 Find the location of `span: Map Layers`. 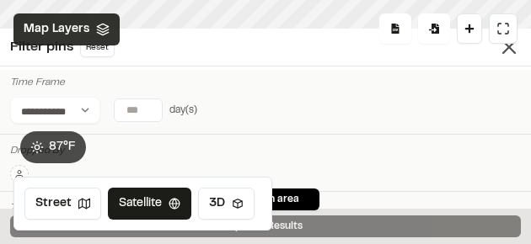

span: Map Layers is located at coordinates (56, 29).